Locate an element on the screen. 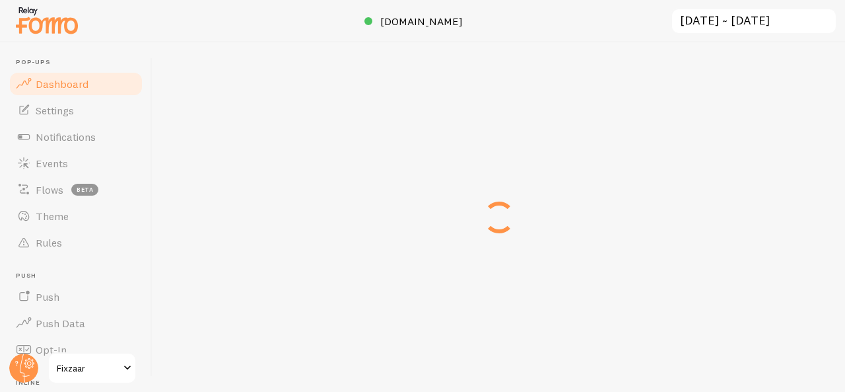 This screenshot has height=392, width=845. a: Theme is located at coordinates (76, 216).